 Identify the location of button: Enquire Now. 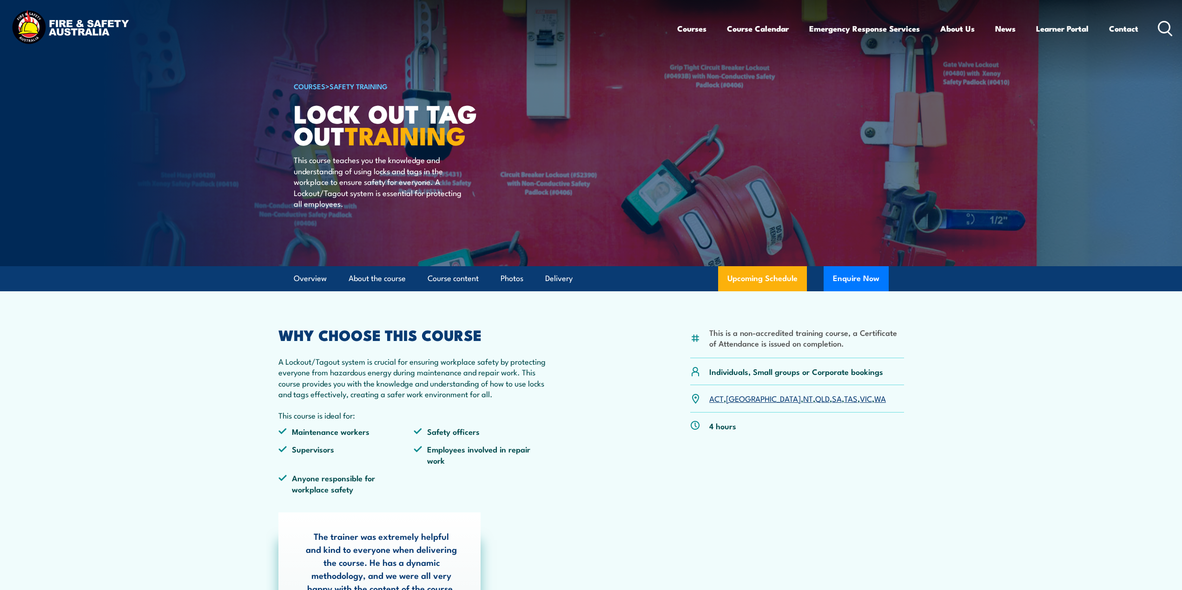
(856, 279).